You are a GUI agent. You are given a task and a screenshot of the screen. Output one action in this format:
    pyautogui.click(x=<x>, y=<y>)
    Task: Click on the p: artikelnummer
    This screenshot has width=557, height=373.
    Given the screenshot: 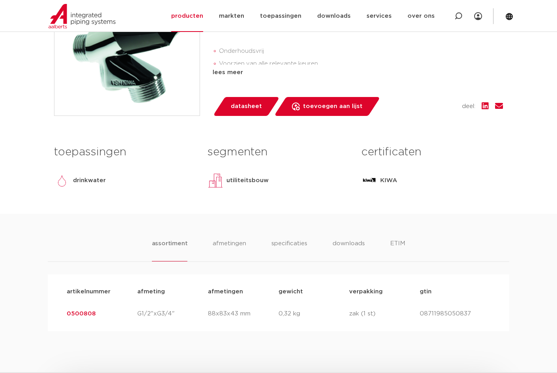 What is the action you would take?
    pyautogui.click(x=102, y=292)
    